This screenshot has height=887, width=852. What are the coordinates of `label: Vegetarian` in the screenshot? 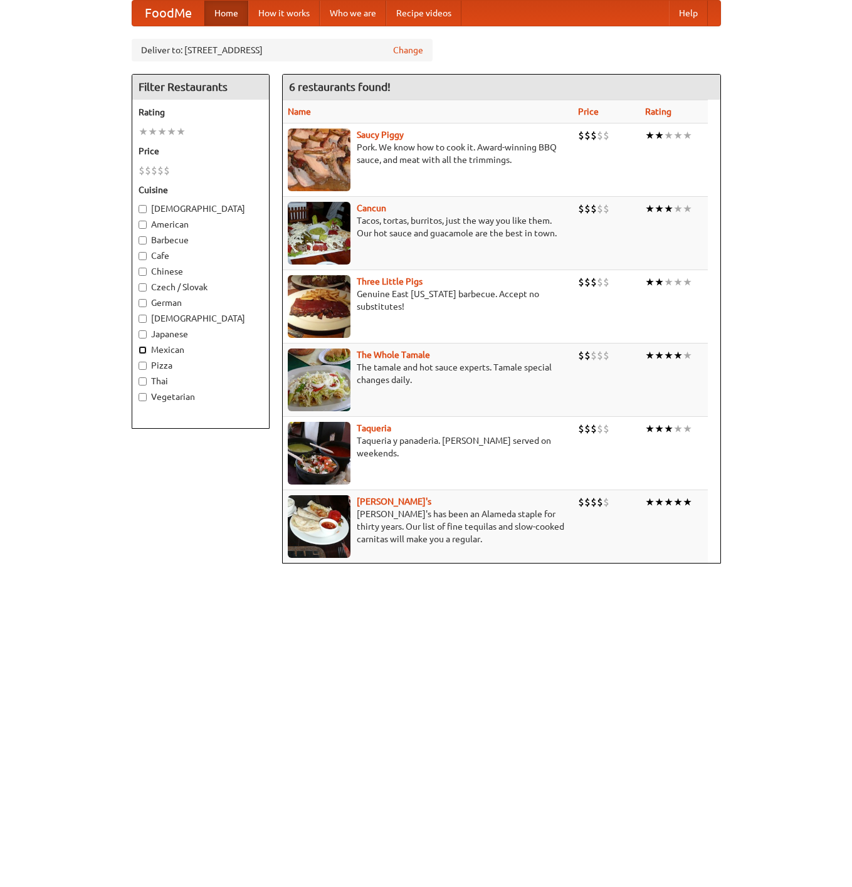 It's located at (201, 397).